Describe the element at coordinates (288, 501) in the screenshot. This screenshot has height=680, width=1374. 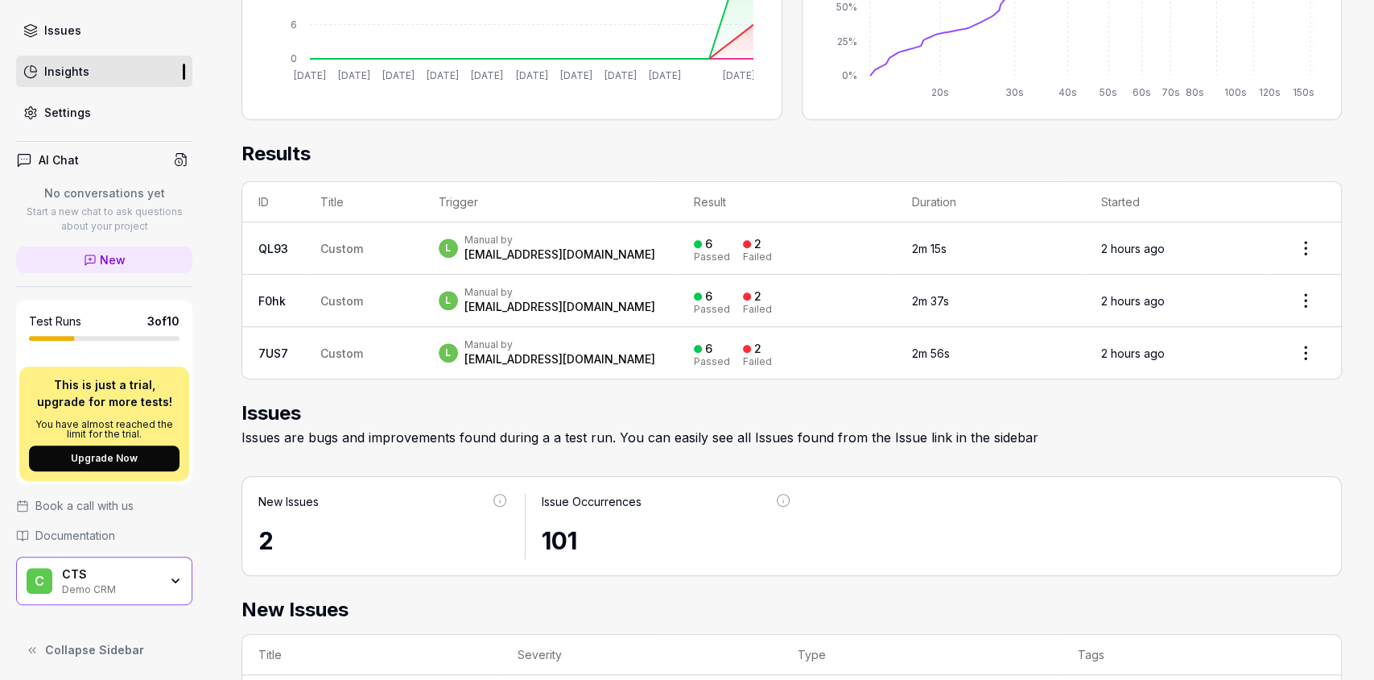
I see `div: New Issues` at that location.